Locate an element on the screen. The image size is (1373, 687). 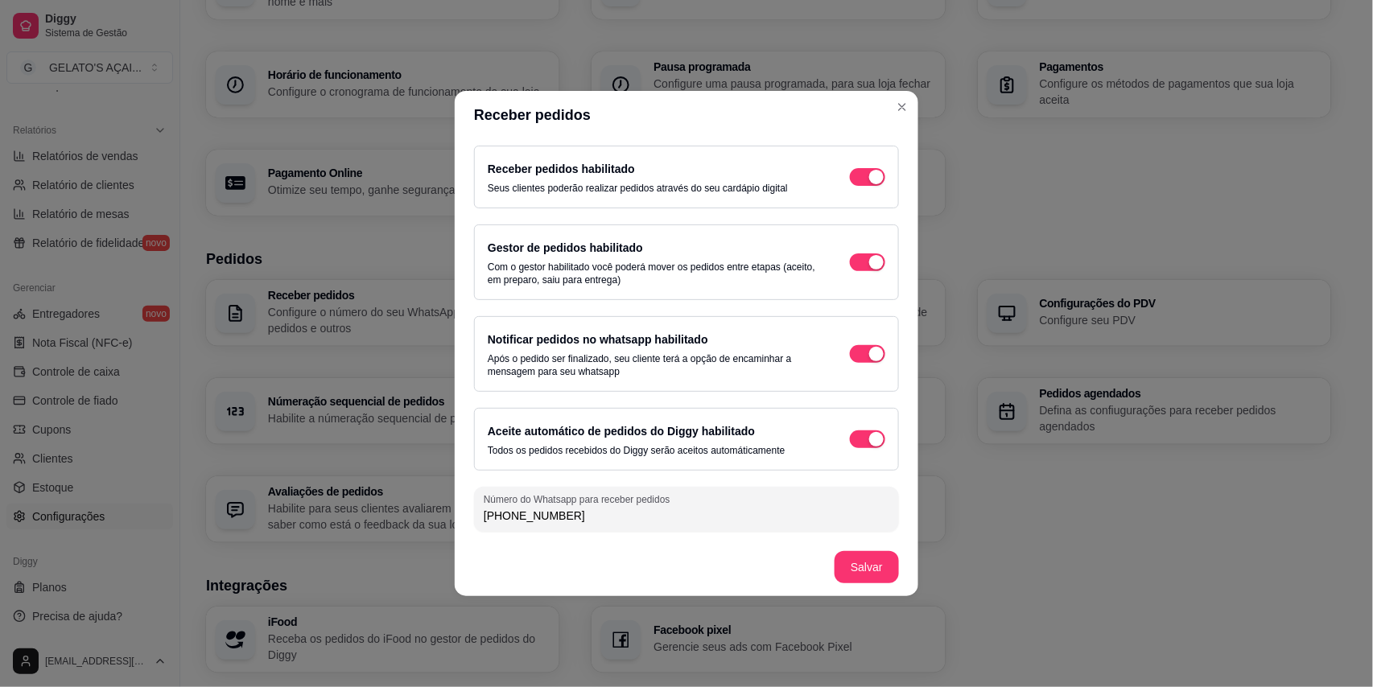
p: Todos os pedidos recebidos do Diggy serão aceitos automáticamente is located at coordinates (636, 451).